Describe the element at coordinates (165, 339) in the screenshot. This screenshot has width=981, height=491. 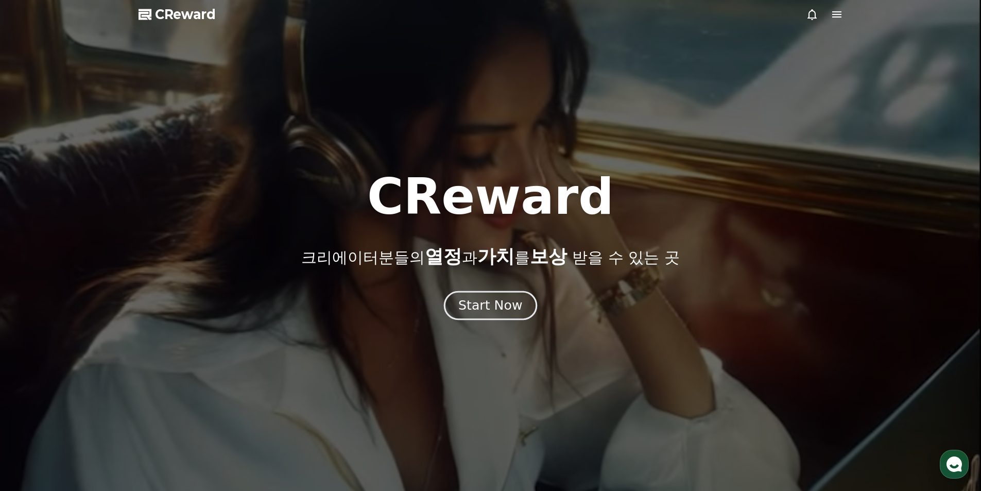
I see `a: 설정` at that location.